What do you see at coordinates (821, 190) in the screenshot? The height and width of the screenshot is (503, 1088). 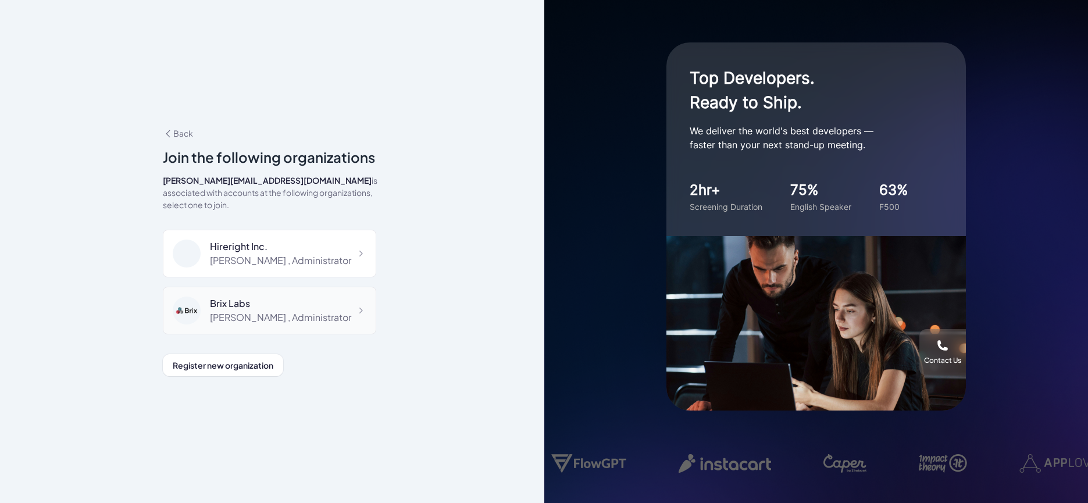 I see `div: 75%` at bounding box center [821, 190].